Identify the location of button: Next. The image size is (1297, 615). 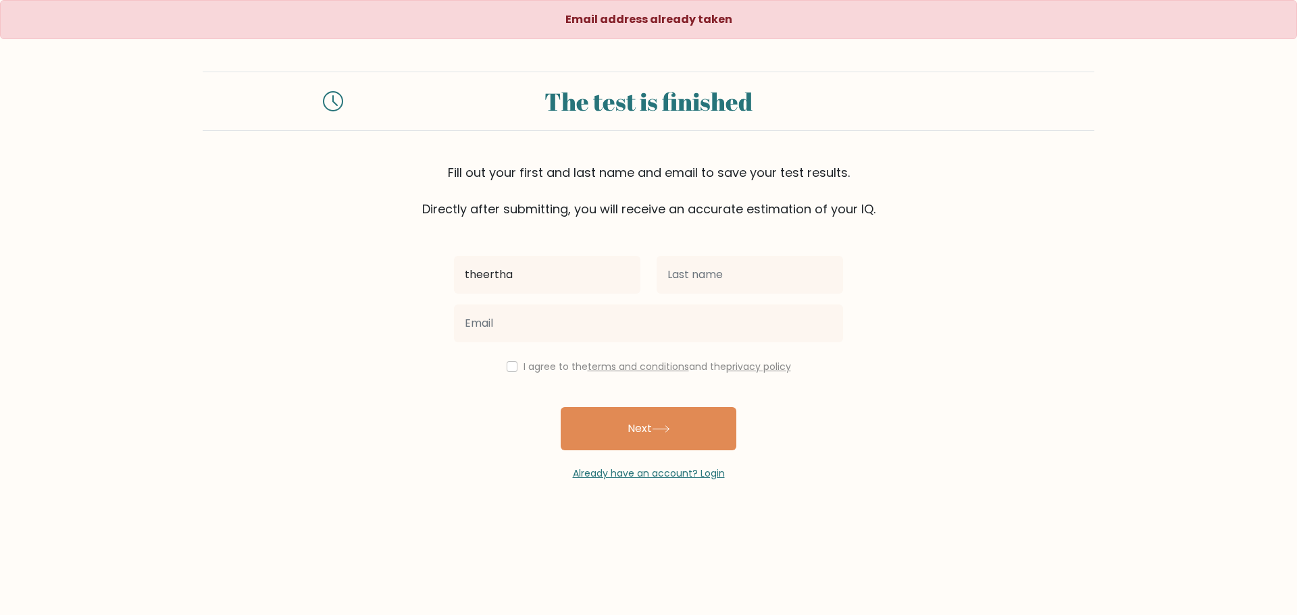
(649, 429).